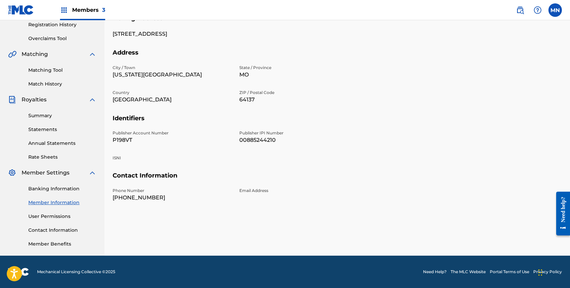 The image size is (570, 288). Describe the element at coordinates (64, 10) in the screenshot. I see `img: Top Rightsholders` at that location.